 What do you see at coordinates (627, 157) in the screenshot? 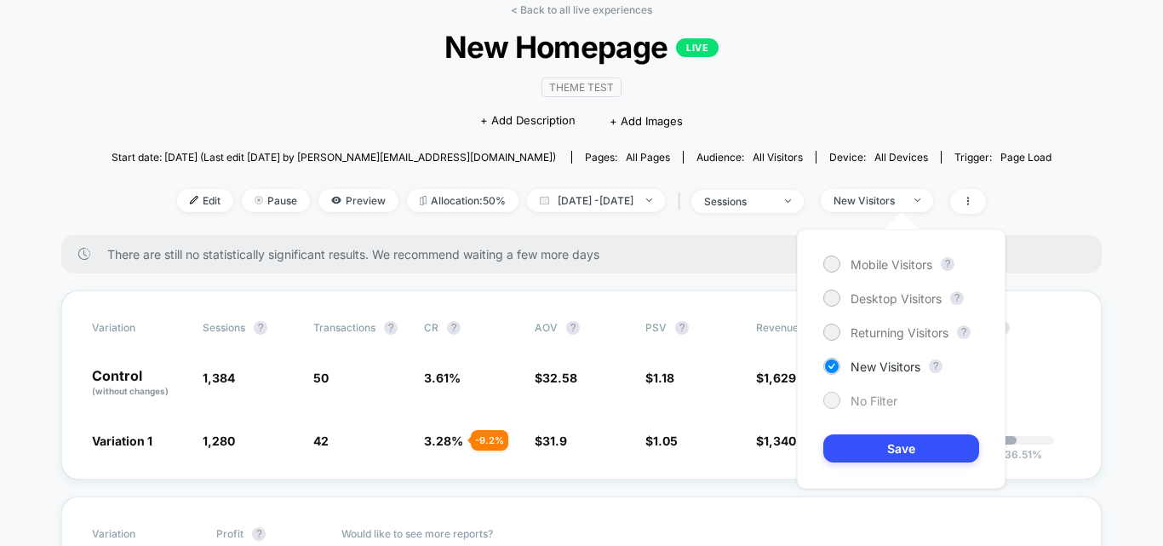
I see `div: Pages:` at bounding box center [627, 157].